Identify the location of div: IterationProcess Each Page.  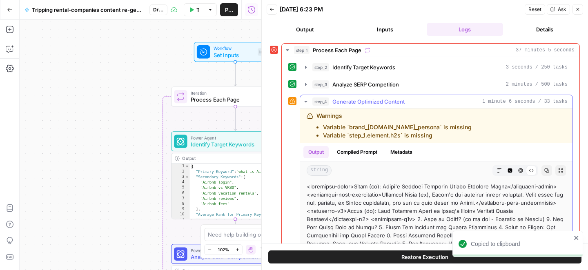
(235, 97).